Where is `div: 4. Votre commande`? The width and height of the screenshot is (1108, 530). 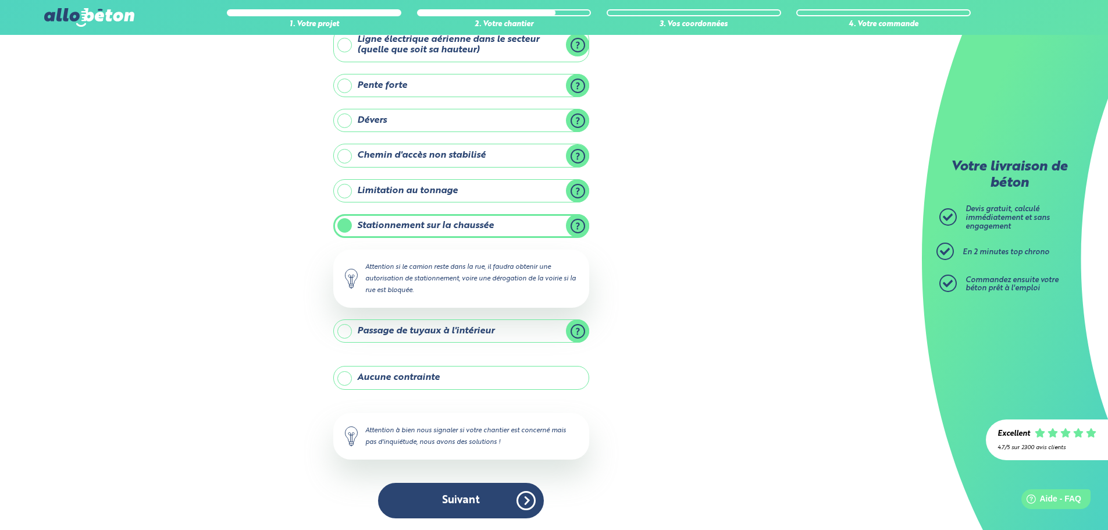
div: 4. Votre commande is located at coordinates (883, 24).